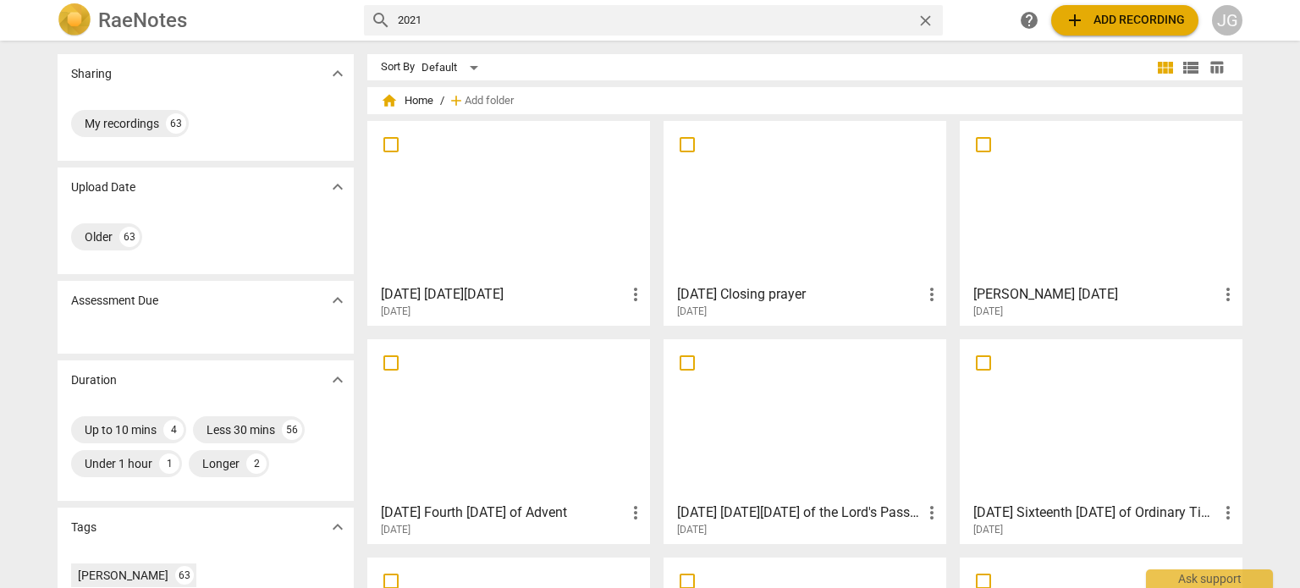 The height and width of the screenshot is (588, 1300). What do you see at coordinates (1190, 68) in the screenshot?
I see `button: List view` at bounding box center [1190, 68].